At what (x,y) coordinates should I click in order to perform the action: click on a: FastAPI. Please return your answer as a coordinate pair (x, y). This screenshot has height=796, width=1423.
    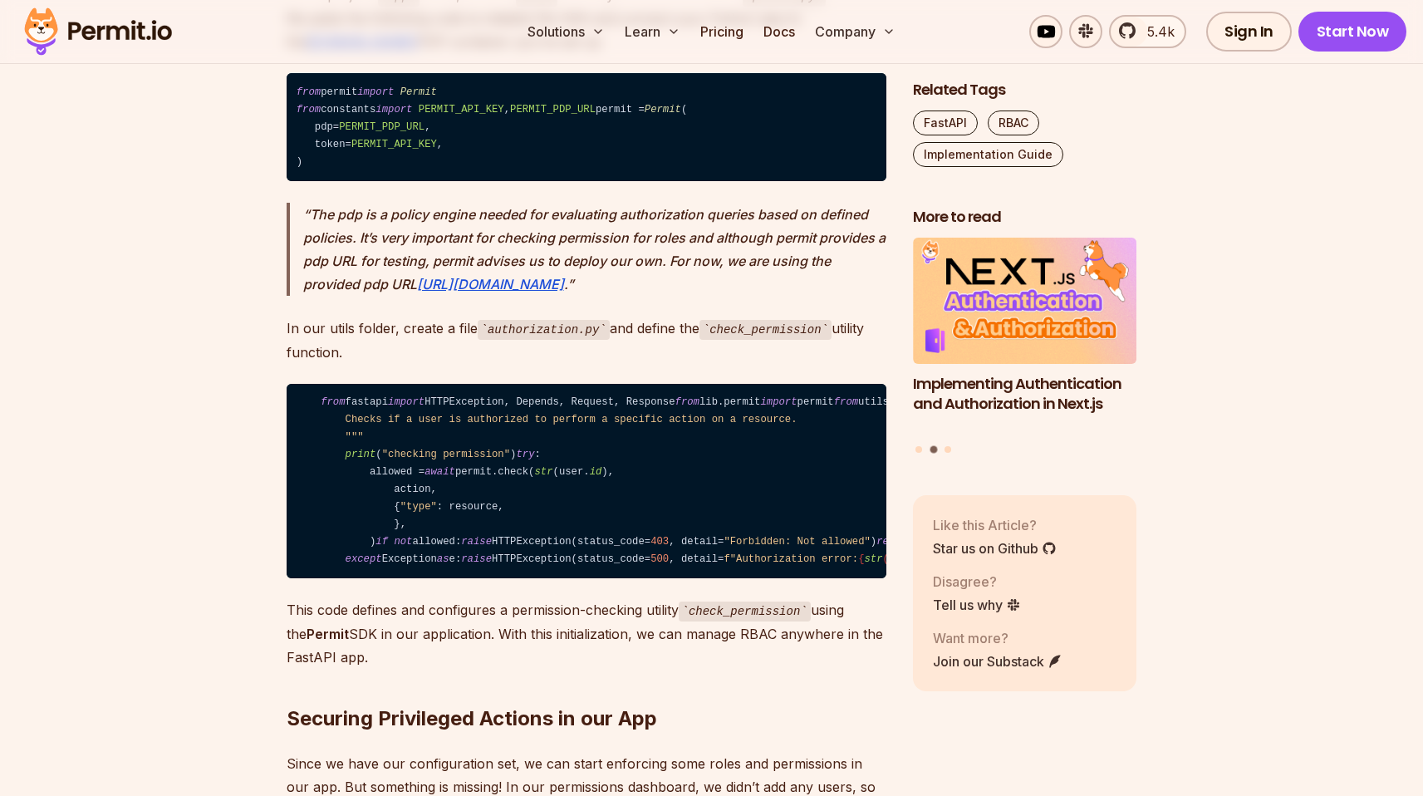
    Looking at the image, I should click on (945, 123).